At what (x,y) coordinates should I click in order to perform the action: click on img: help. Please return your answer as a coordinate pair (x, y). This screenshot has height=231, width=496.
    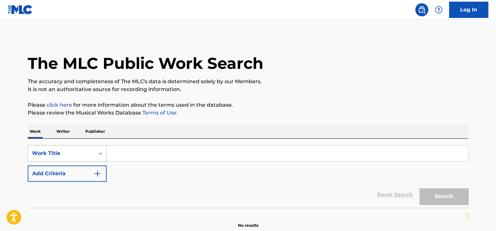
    Looking at the image, I should click on (439, 10).